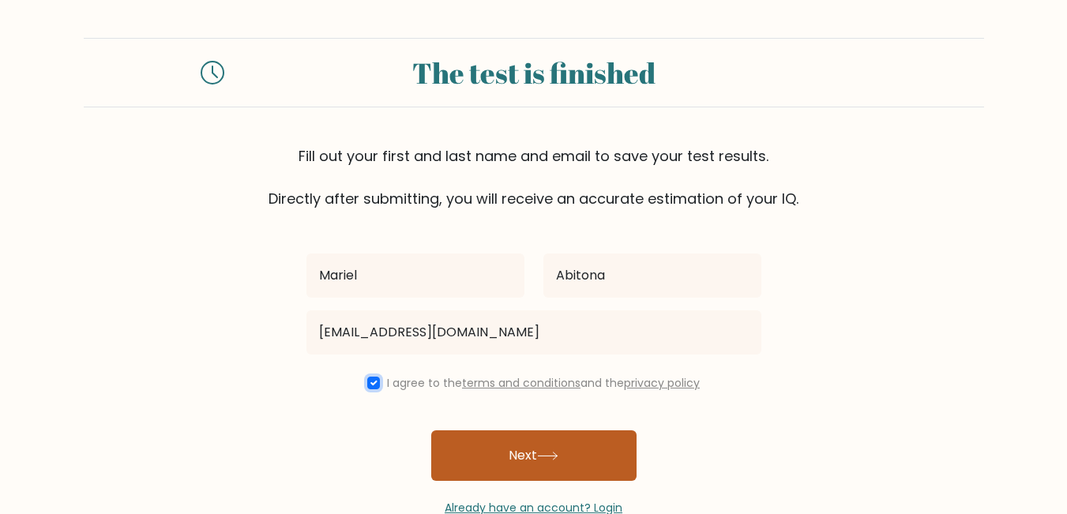  I want to click on input: Email, so click(534, 332).